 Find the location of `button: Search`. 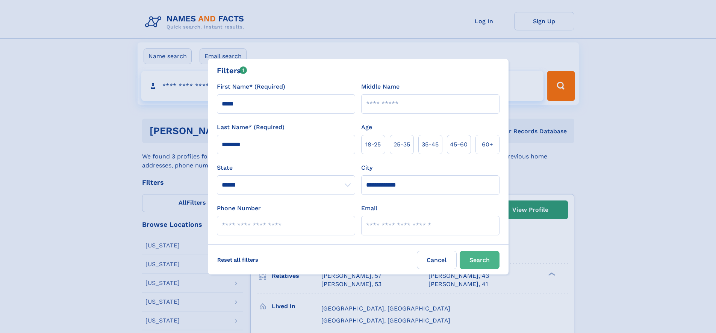

button: Search is located at coordinates (480, 260).